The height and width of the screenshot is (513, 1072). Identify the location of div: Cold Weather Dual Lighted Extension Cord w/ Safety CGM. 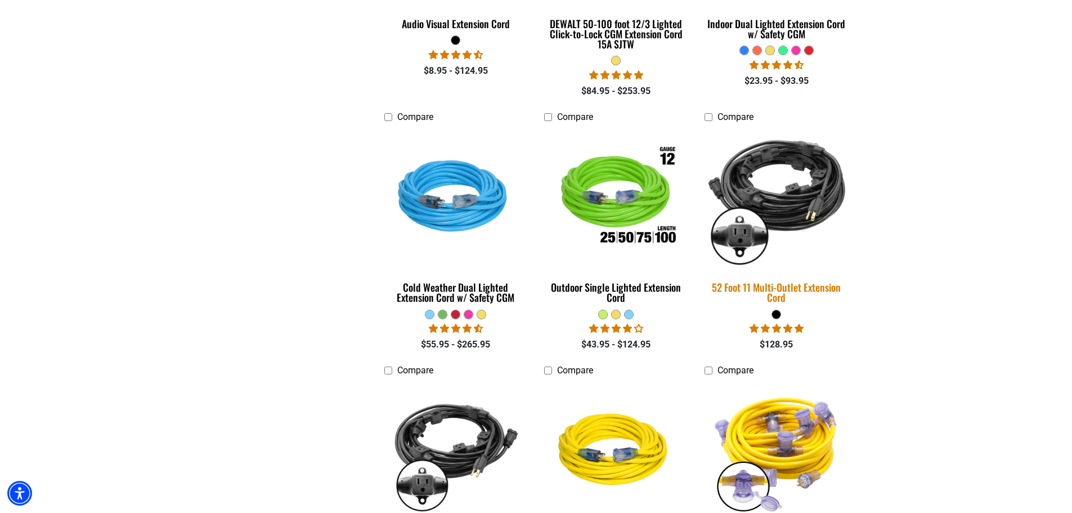
(456, 292).